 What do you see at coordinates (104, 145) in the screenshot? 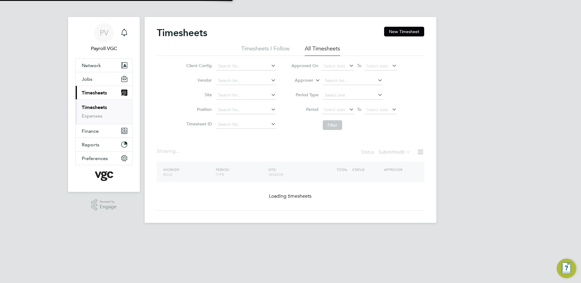
I see `button: Reports` at bounding box center [104, 145].